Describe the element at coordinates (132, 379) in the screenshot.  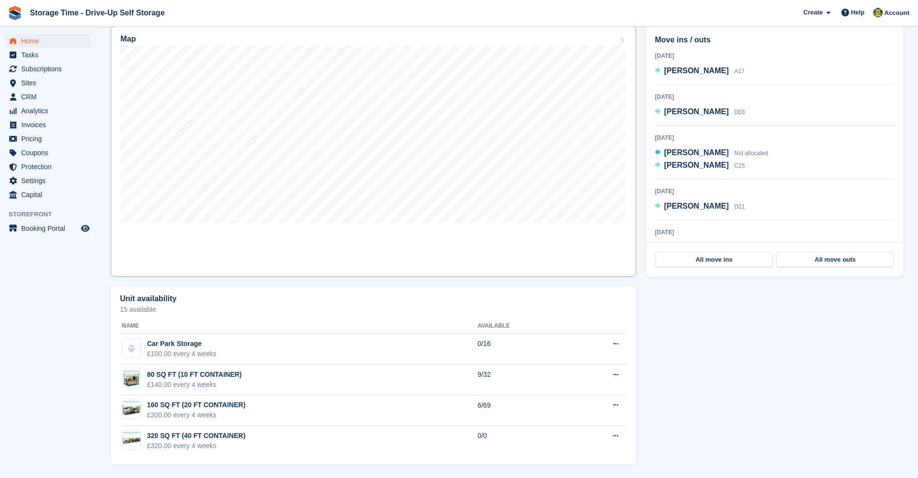
I see `img: 10ft%20Container%20(80%20SQ%20FT)%20(2).png` at that location.